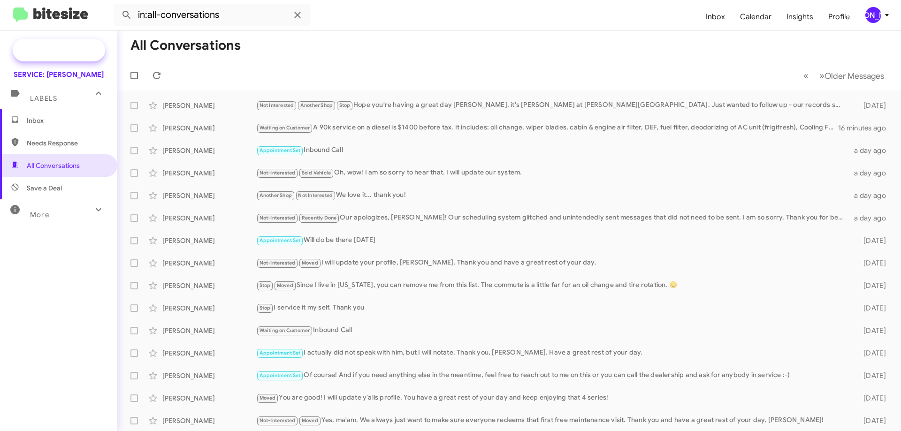 Image resolution: width=901 pixels, height=431 pixels. What do you see at coordinates (755, 17) in the screenshot?
I see `span: Calendar` at bounding box center [755, 17].